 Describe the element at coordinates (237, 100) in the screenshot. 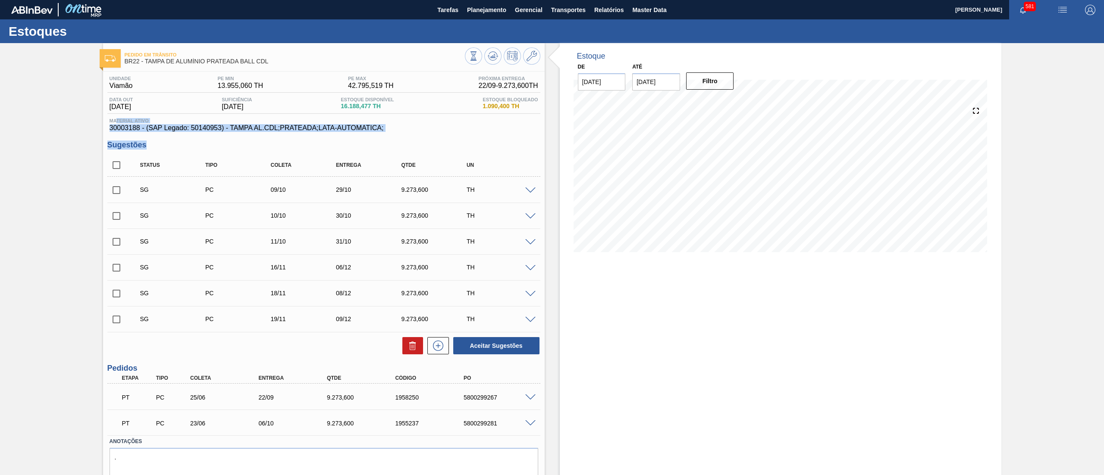

I see `span: Suficiência` at that location.